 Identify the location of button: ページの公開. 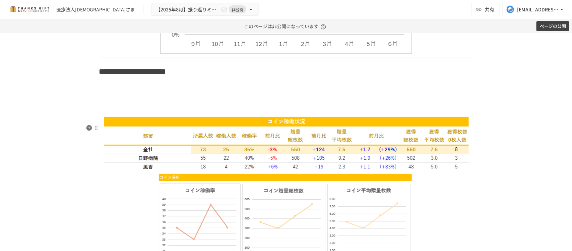
(553, 26).